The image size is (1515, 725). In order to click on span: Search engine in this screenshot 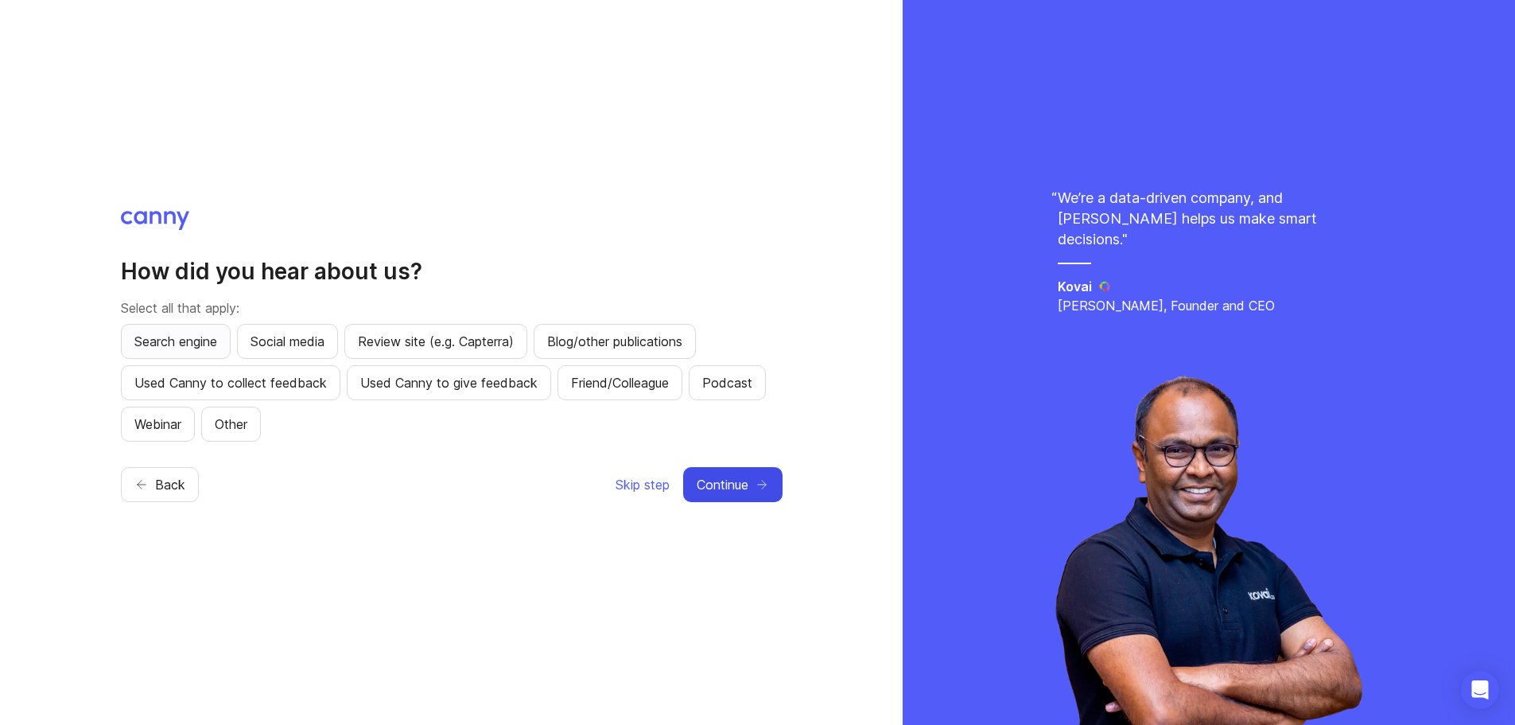, I will do `click(176, 341)`.